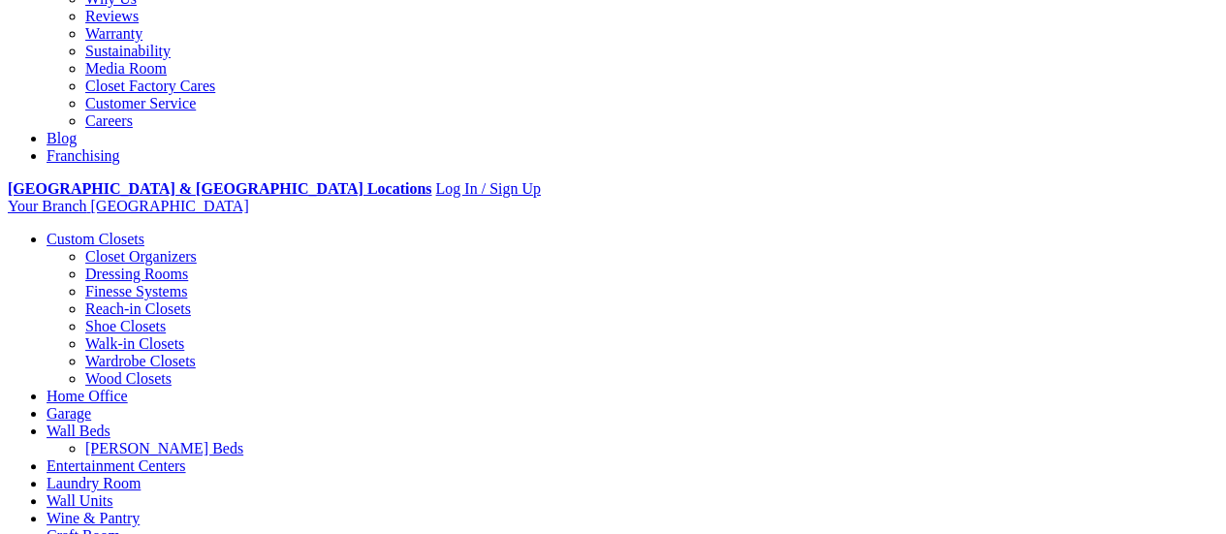  What do you see at coordinates (109, 120) in the screenshot?
I see `a: Careers` at bounding box center [109, 120].